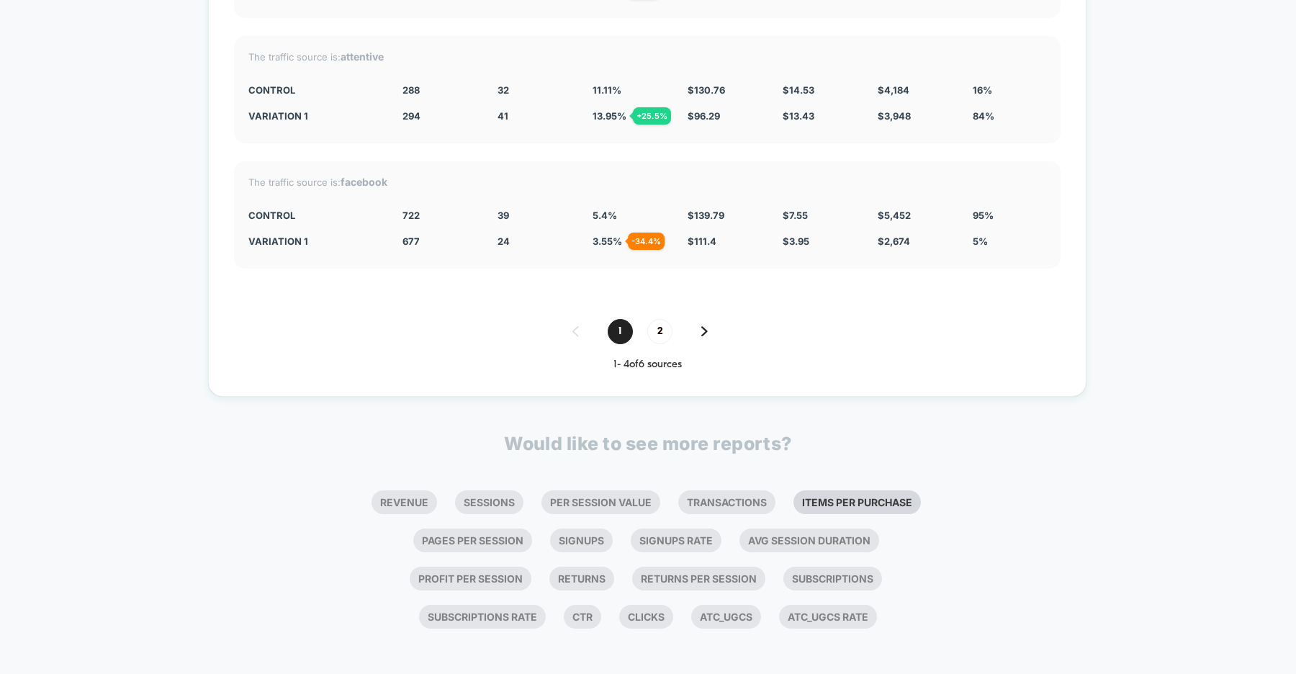 This screenshot has width=1296, height=674. What do you see at coordinates (795, 215) in the screenshot?
I see `span: $ 7.55` at bounding box center [795, 215].